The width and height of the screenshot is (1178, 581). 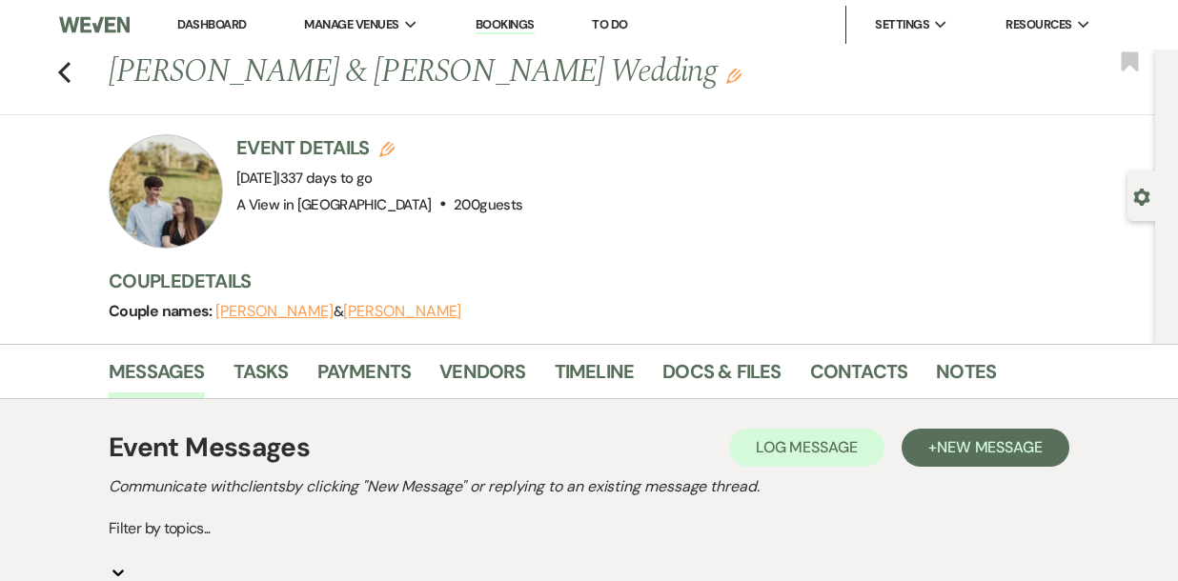 I want to click on h2: Communicate with clients by clicking "New Message" or replying to an existing message thread., so click(x=589, y=487).